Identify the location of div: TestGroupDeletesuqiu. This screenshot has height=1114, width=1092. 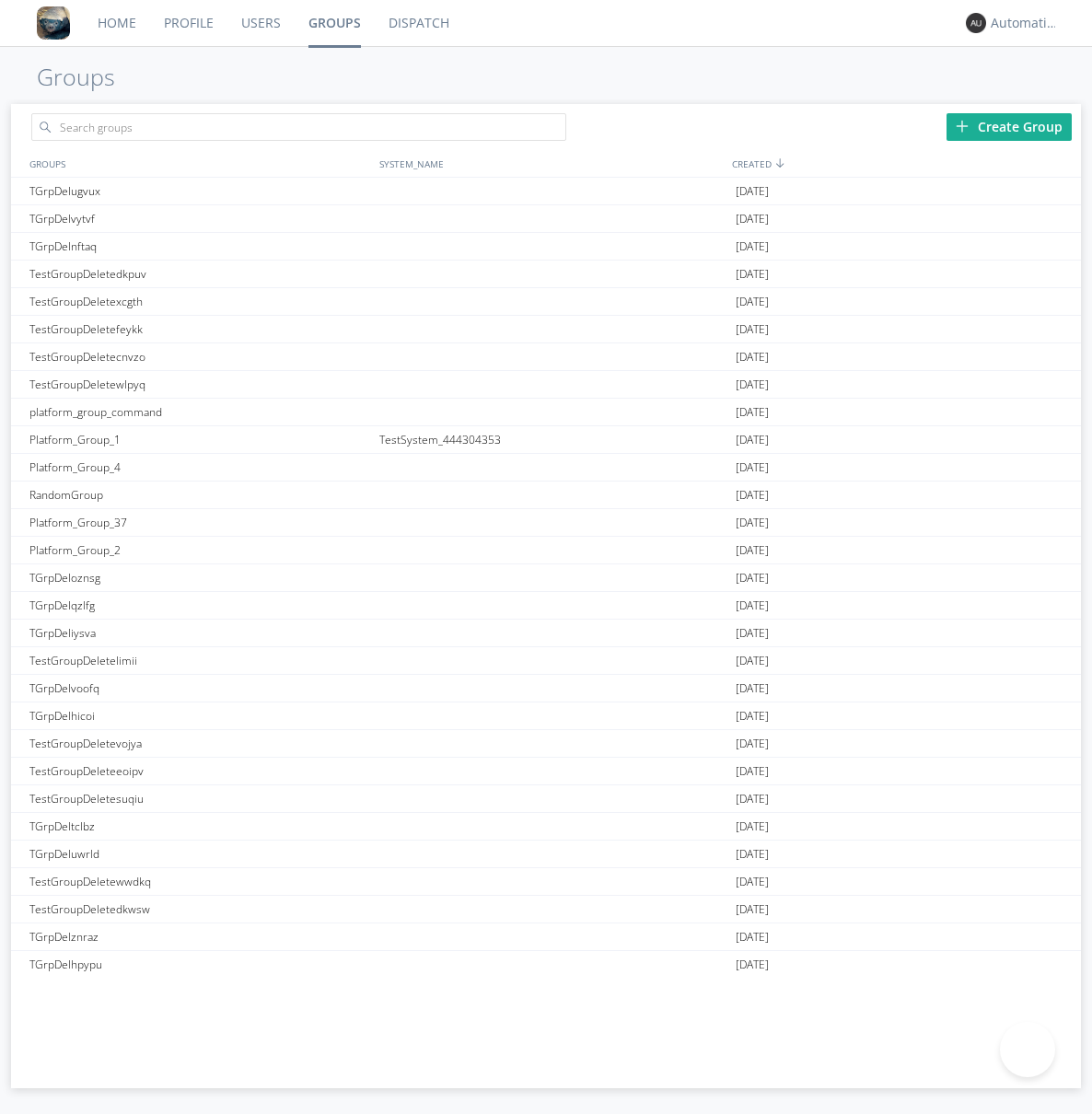
(200, 798).